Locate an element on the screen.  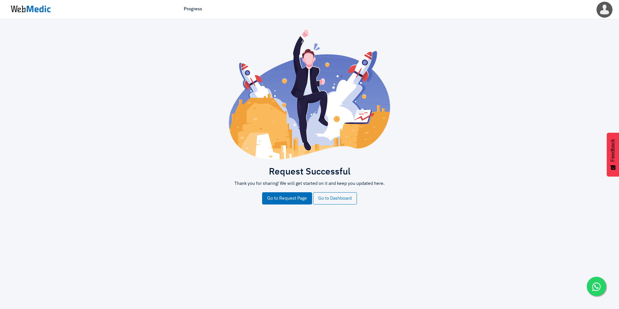
button: Feedback - Show survey is located at coordinates (613, 154).